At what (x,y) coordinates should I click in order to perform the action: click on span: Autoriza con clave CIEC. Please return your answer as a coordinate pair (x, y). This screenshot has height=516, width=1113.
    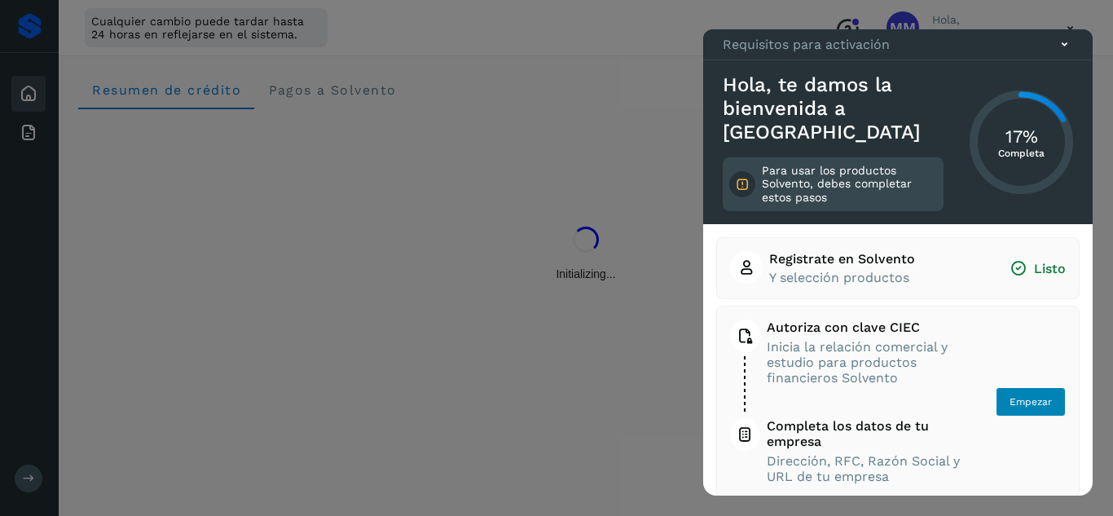
    Looking at the image, I should click on (865, 327).